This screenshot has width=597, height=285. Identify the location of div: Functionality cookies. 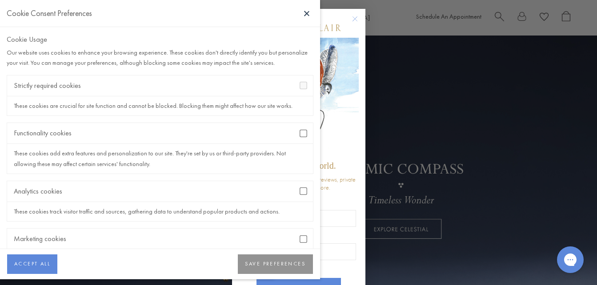
(160, 133).